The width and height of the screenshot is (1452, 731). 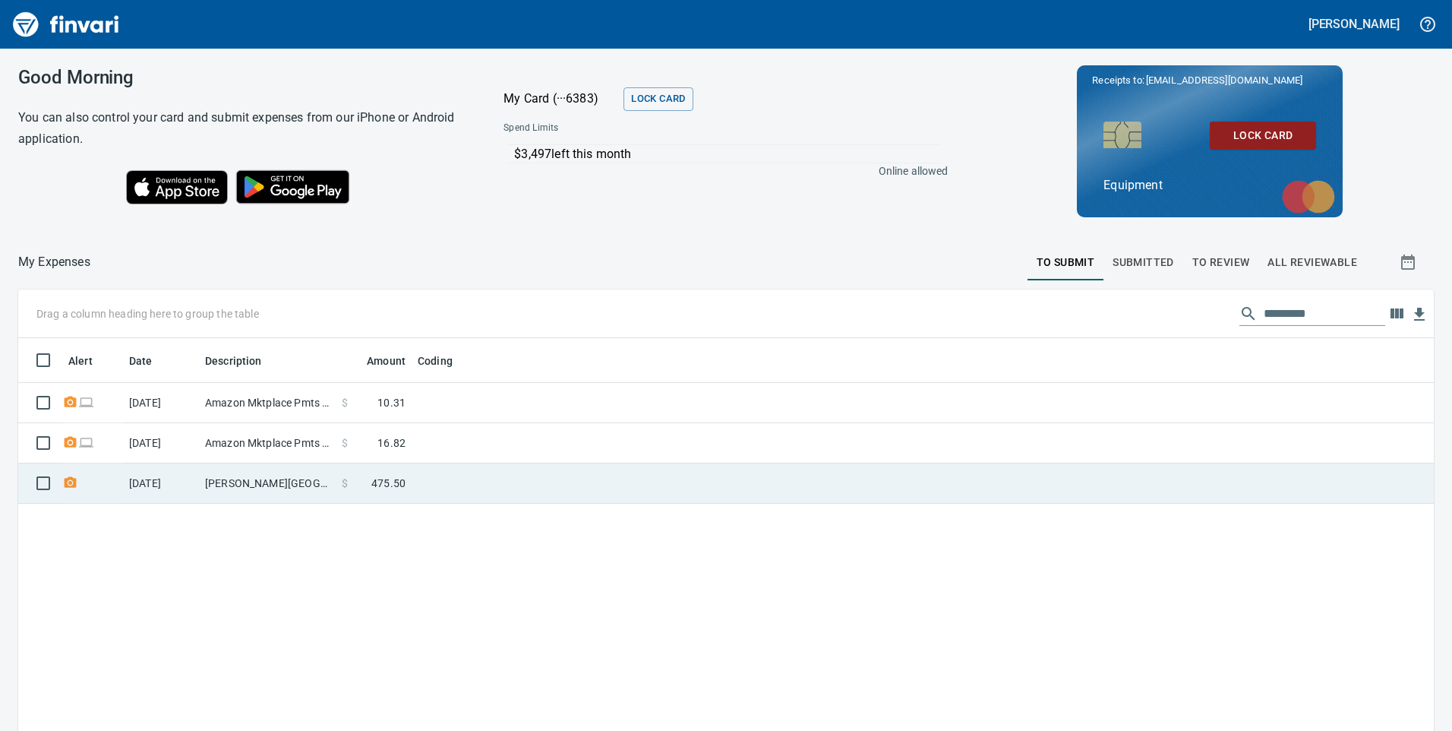 I want to click on span: All Reviewable, so click(x=1313, y=262).